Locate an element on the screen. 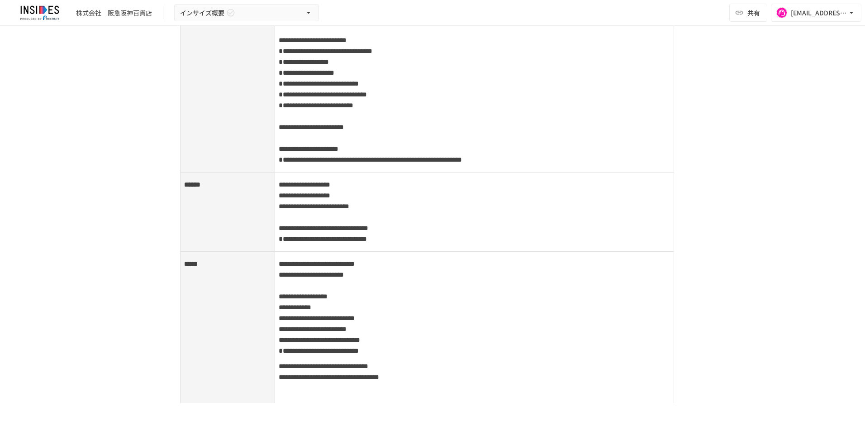 This screenshot has height=422, width=865. span: インサイズ概要 is located at coordinates (202, 13).